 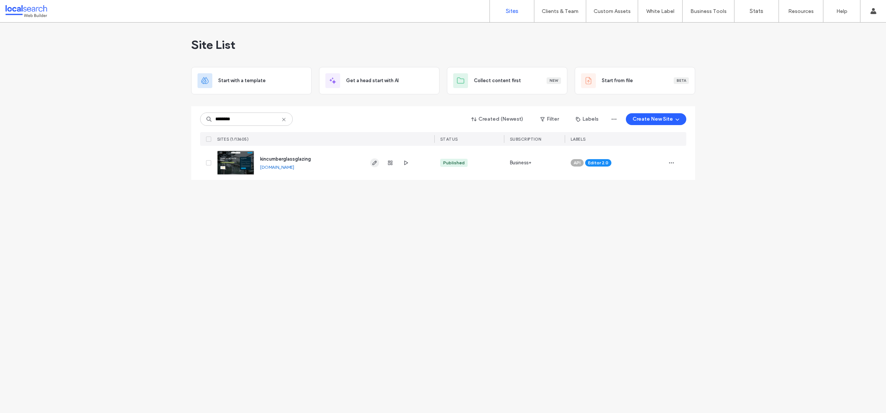 What do you see at coordinates (578, 139) in the screenshot?
I see `span: LABELS` at bounding box center [578, 139].